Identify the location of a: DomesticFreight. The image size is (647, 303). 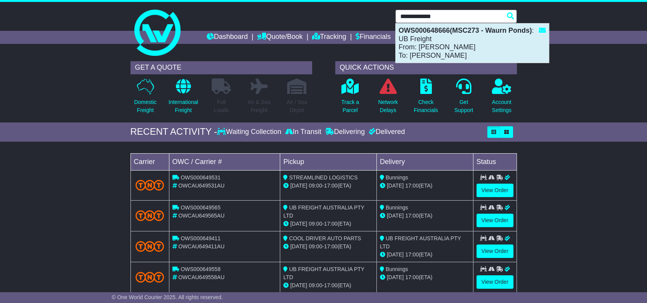
(145, 98).